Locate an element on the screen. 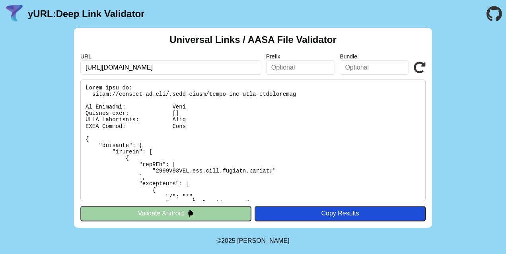 This screenshot has height=254, width=506. label: URL is located at coordinates (171, 57).